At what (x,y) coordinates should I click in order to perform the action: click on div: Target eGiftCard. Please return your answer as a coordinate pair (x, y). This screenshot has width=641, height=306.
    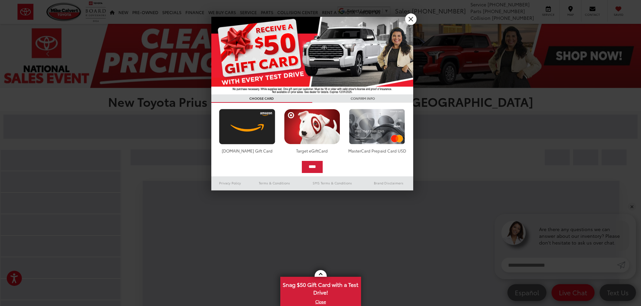
    Looking at the image, I should click on (312, 151).